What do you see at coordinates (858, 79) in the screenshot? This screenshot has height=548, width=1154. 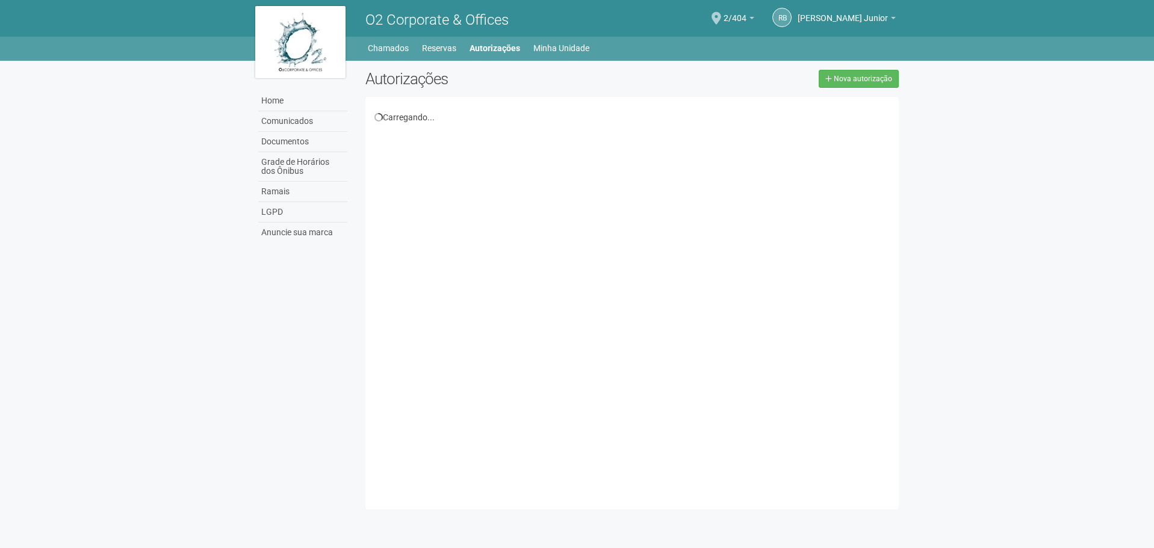 I see `a: Nova autorização` at bounding box center [858, 79].